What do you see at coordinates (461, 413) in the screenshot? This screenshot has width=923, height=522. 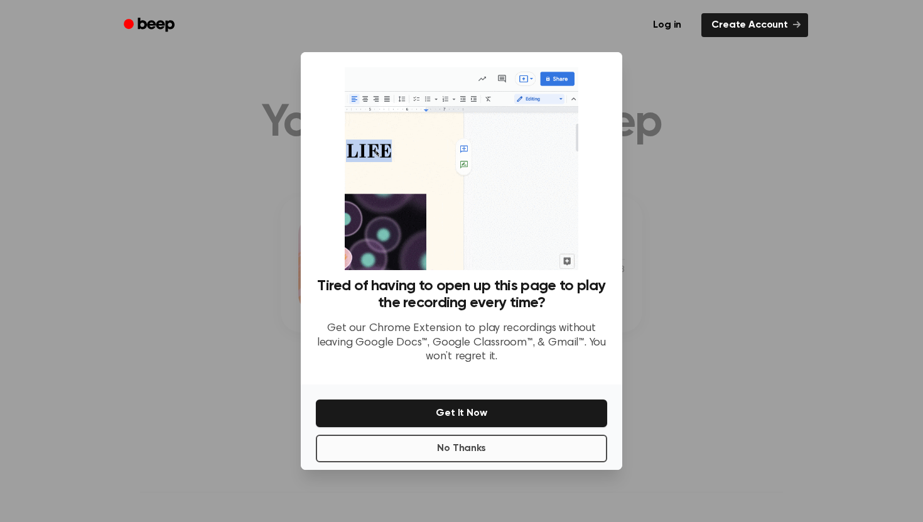 I see `button: Get It Now` at bounding box center [461, 413].